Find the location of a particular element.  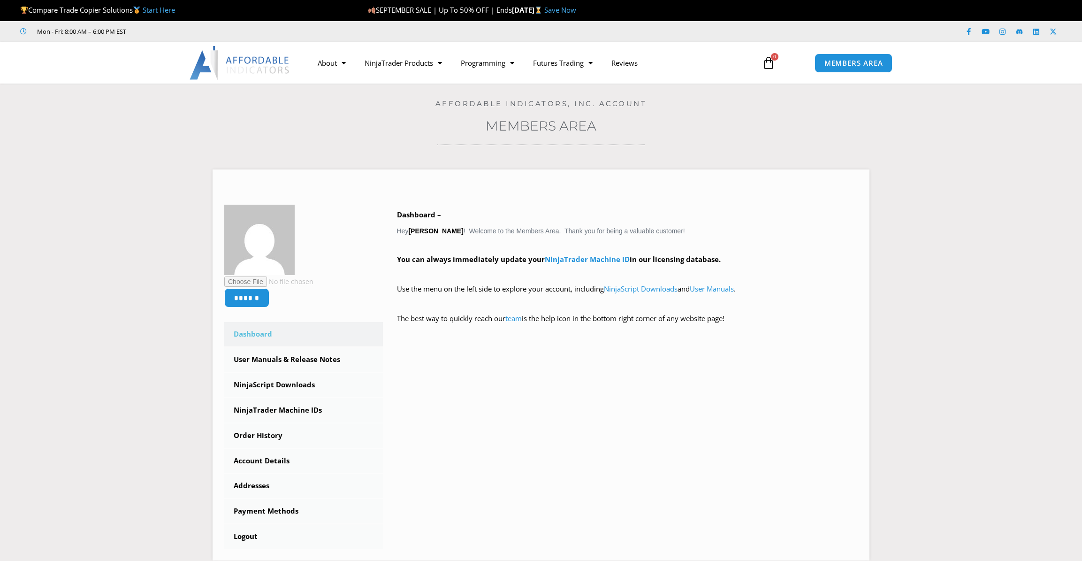

a: Addresses is located at coordinates (304, 486).